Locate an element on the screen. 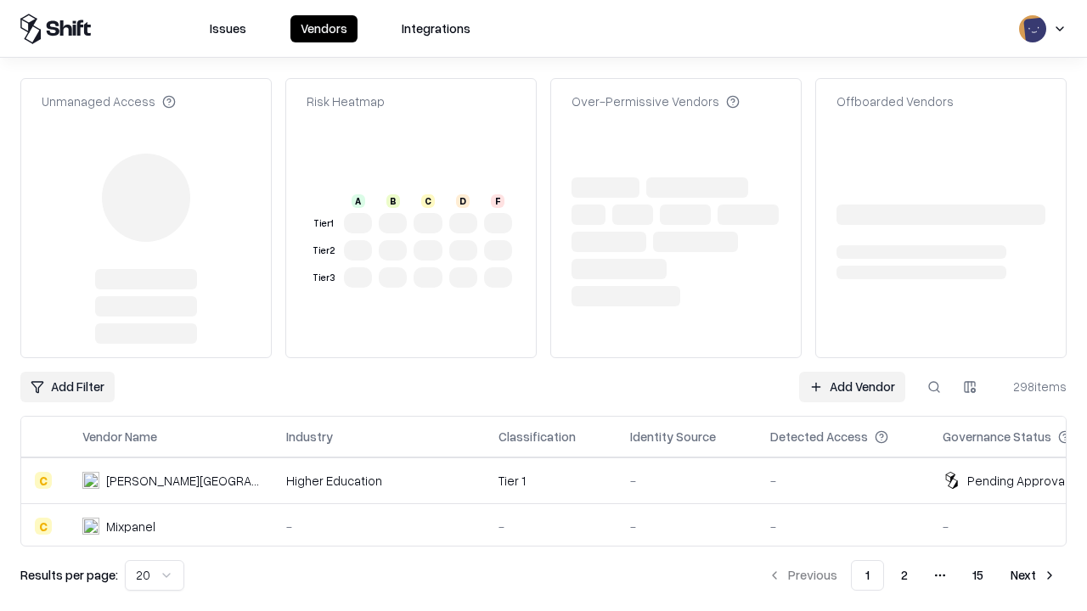 This screenshot has width=1087, height=611. button: Issues is located at coordinates (228, 29).